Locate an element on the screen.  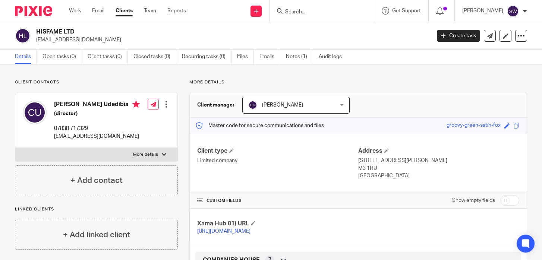
span: Get Support is located at coordinates (406, 11).